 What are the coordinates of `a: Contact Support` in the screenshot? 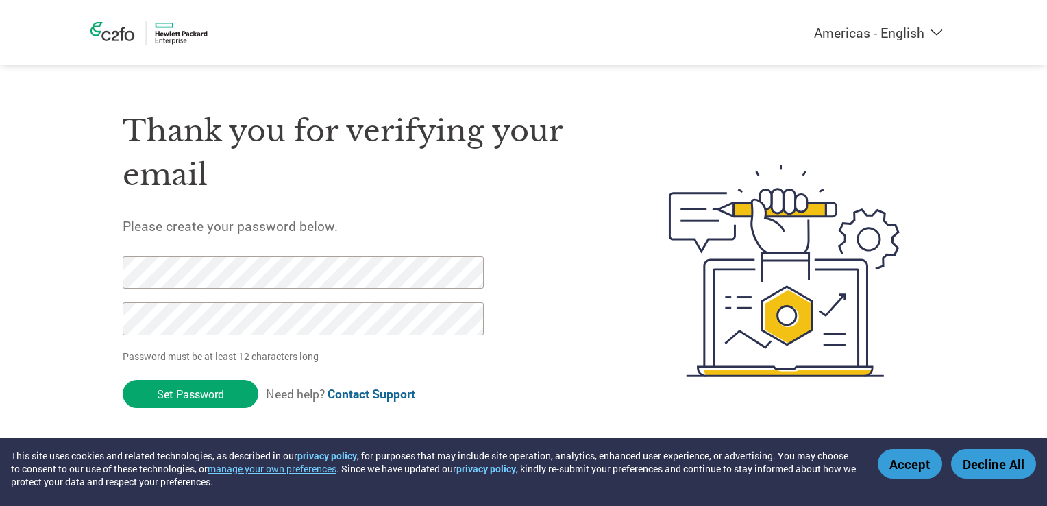 It's located at (371, 393).